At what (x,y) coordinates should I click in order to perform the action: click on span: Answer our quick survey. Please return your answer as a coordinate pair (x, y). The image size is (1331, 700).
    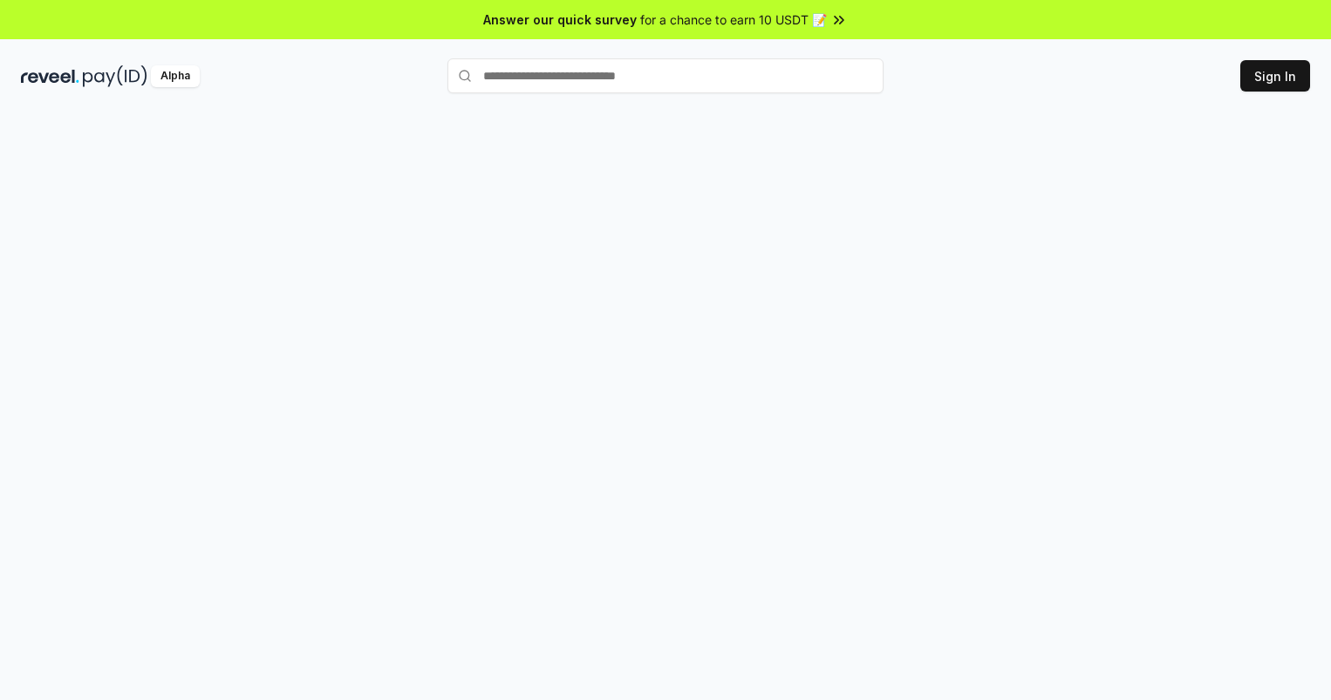
    Looking at the image, I should click on (560, 19).